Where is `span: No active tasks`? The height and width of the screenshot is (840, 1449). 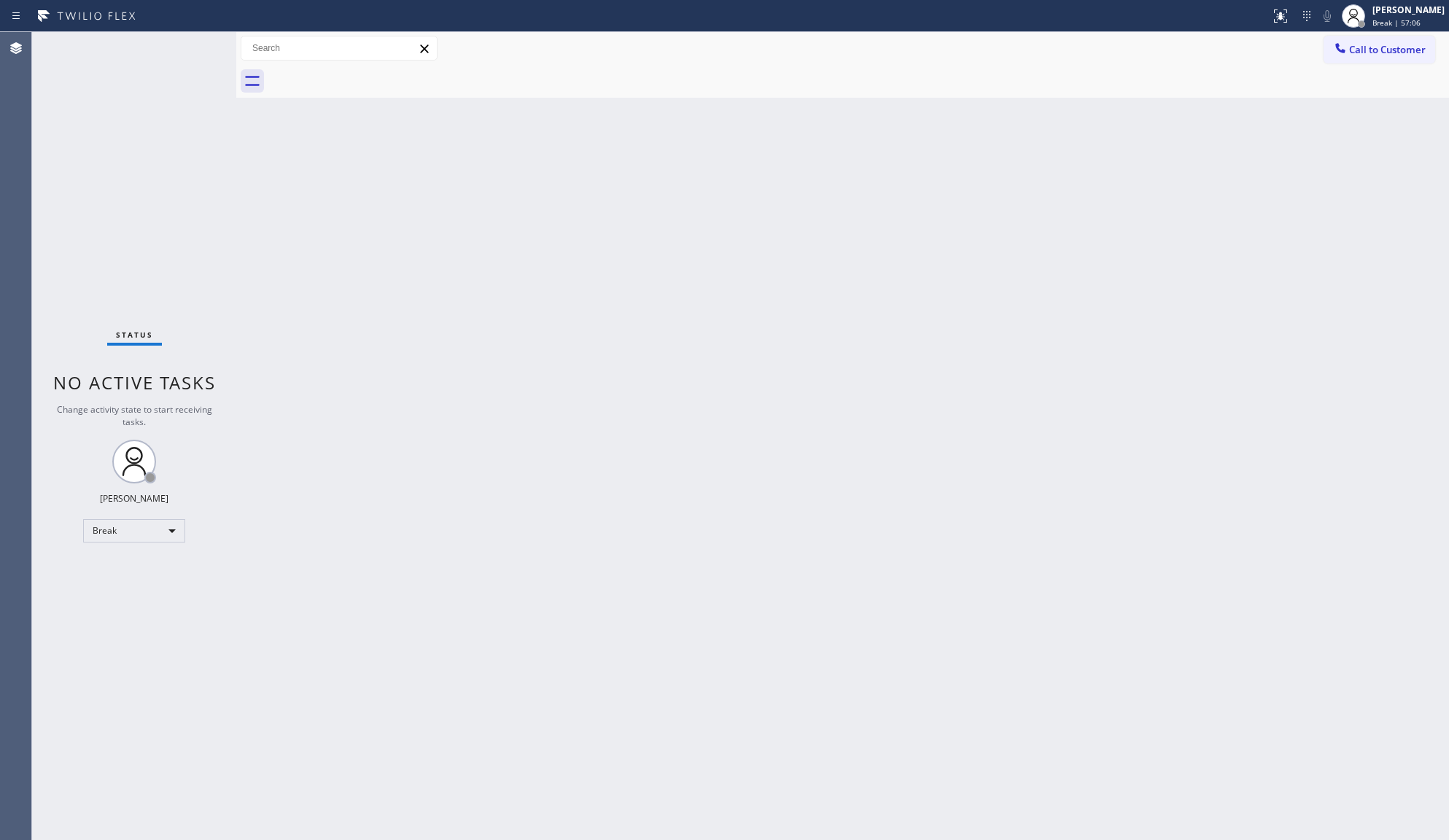
span: No active tasks is located at coordinates (134, 382).